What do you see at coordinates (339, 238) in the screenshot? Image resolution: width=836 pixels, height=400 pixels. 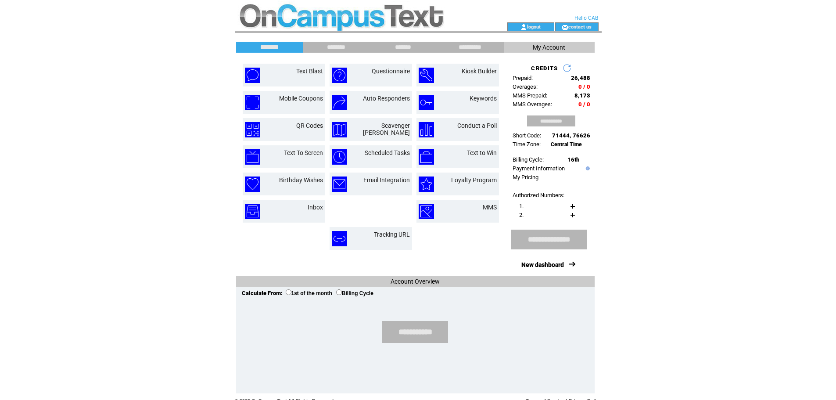 I see `img: tracking-url.png` at bounding box center [339, 238].